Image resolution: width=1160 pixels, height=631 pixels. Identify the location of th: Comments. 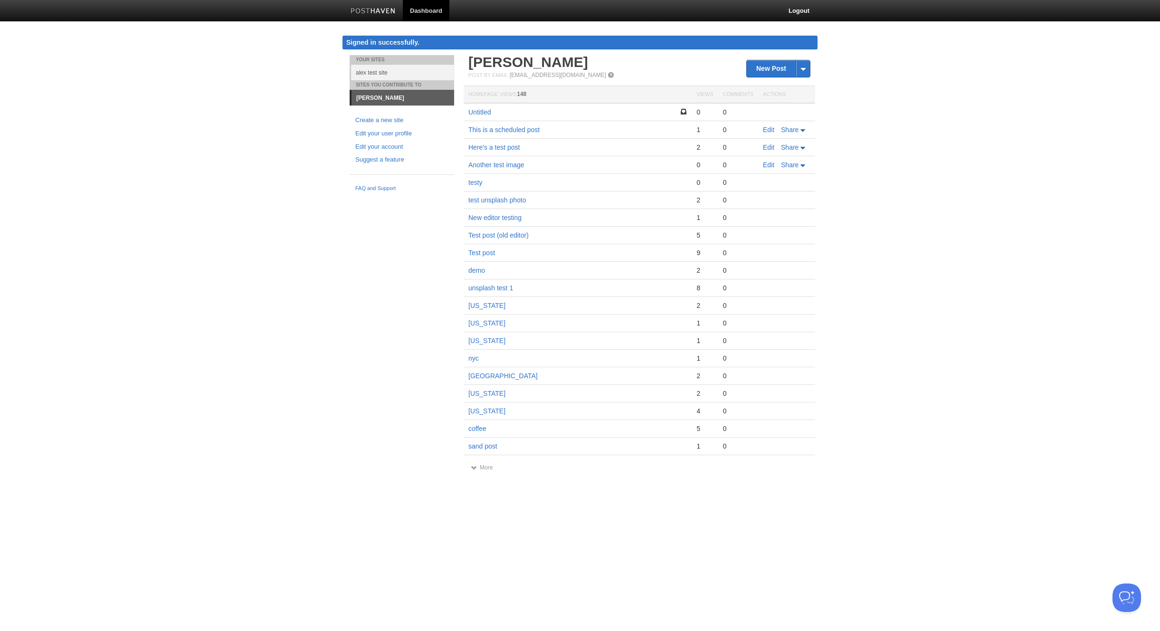
(738, 94).